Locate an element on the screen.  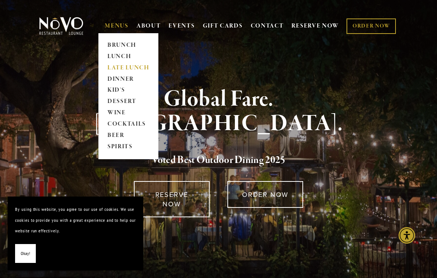
button: Okay! is located at coordinates (25, 253).